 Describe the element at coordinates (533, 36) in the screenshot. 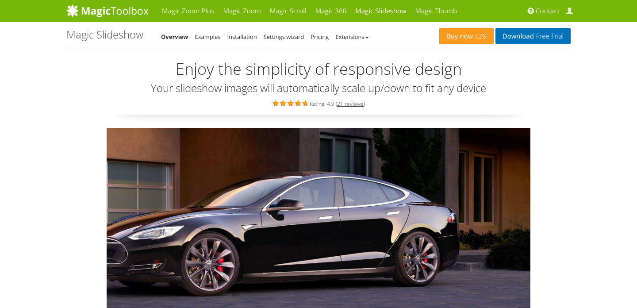

I see `a: DownloadFree Trial` at that location.